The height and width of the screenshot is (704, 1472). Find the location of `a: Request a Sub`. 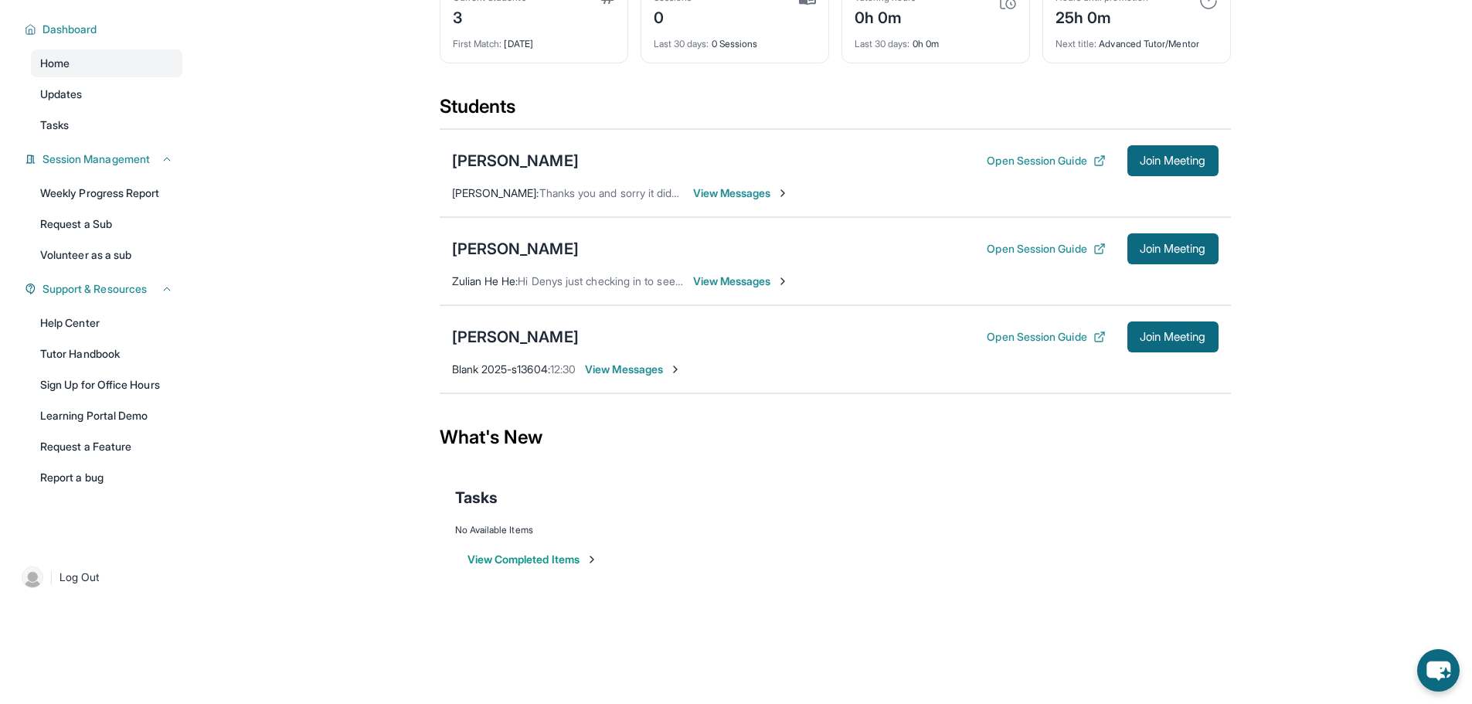

a: Request a Sub is located at coordinates (107, 224).